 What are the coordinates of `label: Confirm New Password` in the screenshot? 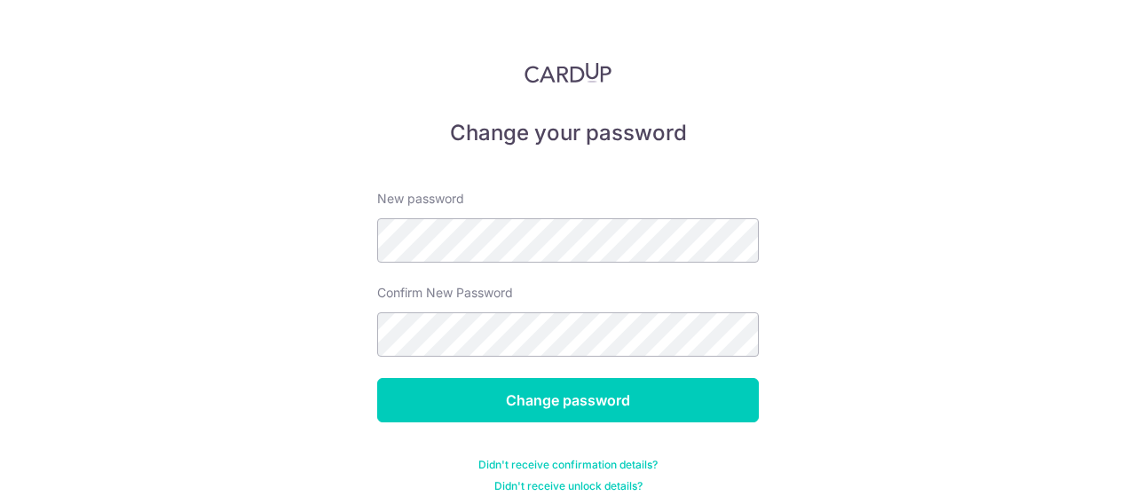 It's located at (445, 293).